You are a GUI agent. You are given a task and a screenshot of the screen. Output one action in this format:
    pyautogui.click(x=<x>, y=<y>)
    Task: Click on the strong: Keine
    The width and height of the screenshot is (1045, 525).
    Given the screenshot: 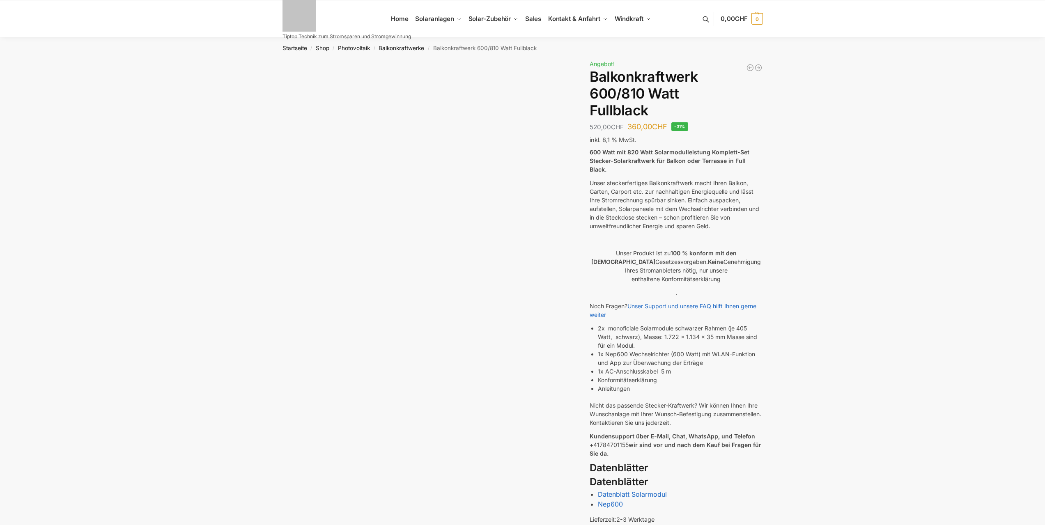 What is the action you would take?
    pyautogui.click(x=716, y=262)
    